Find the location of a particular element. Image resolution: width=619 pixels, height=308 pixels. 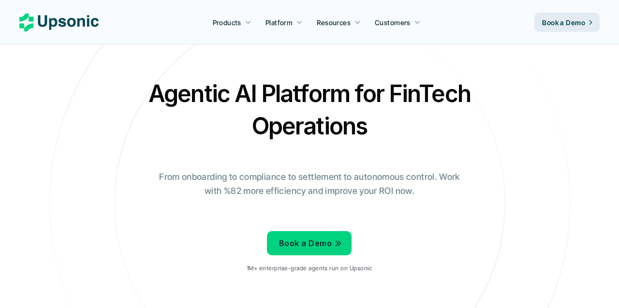

p: Products is located at coordinates (227, 22).